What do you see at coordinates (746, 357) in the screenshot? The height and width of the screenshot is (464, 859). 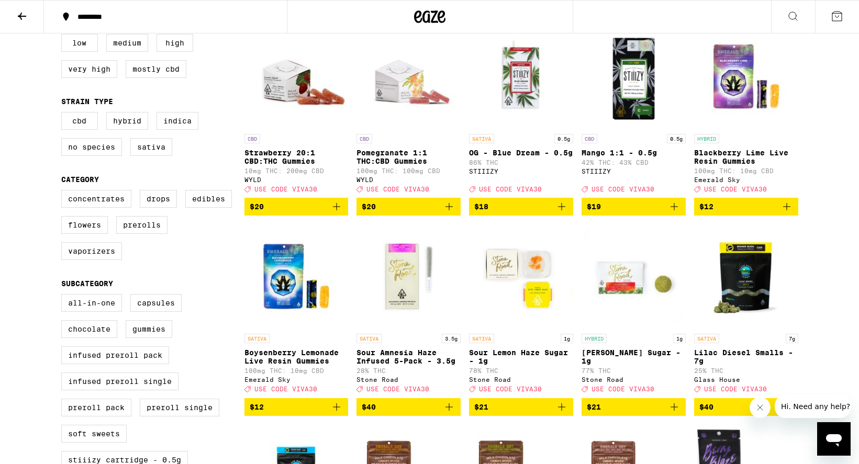 I see `p: Lilac Diesel Smalls - 7g` at bounding box center [746, 357].